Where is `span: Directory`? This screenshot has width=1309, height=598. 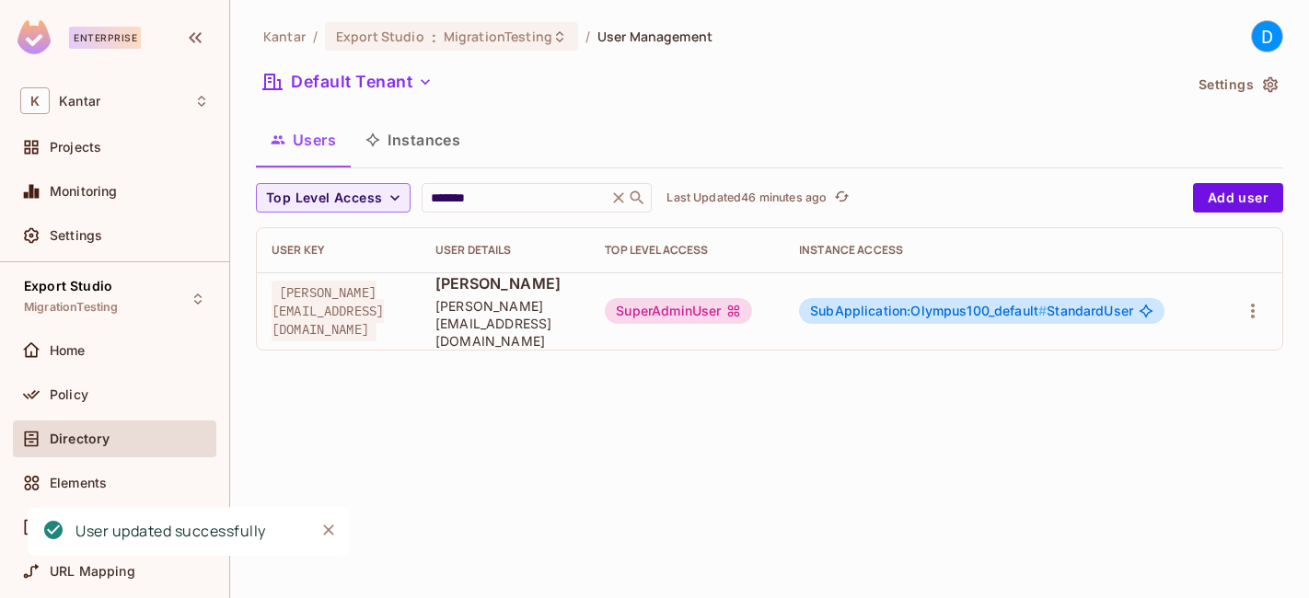 span: Directory is located at coordinates (79, 439).